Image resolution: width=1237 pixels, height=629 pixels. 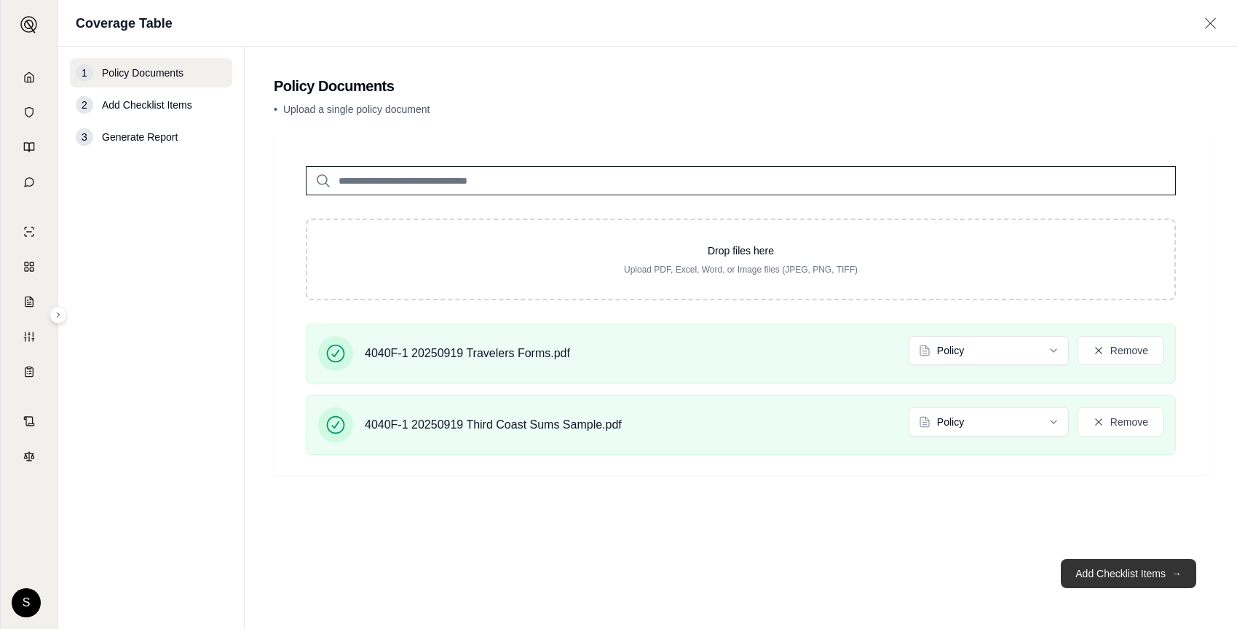 I want to click on a: Documents Vault, so click(x=29, y=112).